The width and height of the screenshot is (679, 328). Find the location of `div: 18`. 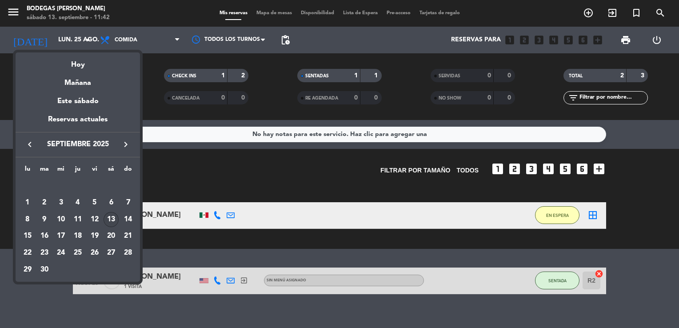

div: 18 is located at coordinates (78, 236).